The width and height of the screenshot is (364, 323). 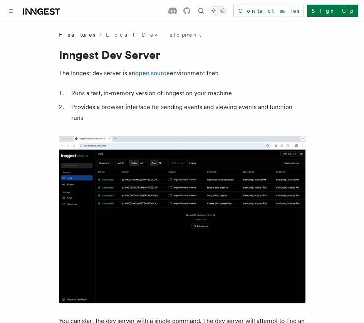 What do you see at coordinates (269, 11) in the screenshot?
I see `a: Contact sales` at bounding box center [269, 11].